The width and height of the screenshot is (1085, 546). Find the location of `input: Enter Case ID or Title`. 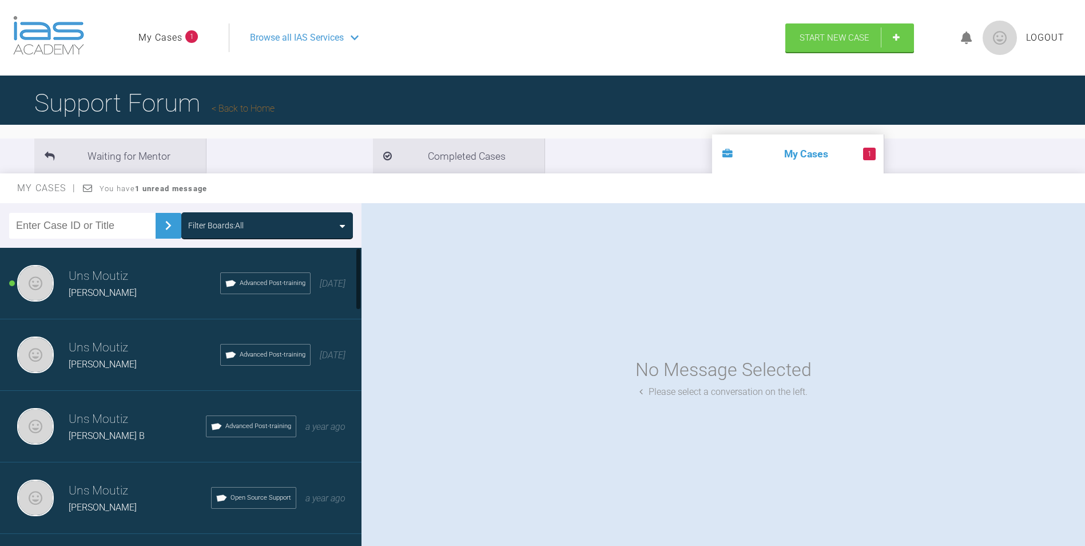

input: Enter Case ID or Title is located at coordinates (82, 225).